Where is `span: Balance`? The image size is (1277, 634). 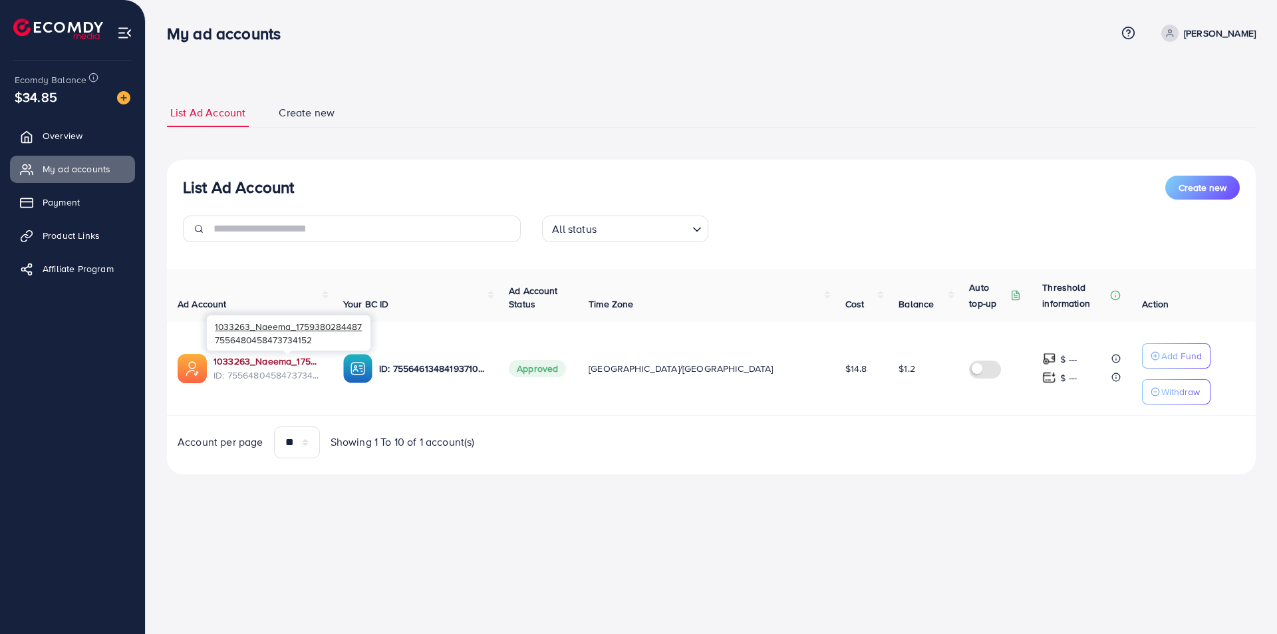 span: Balance is located at coordinates (916, 304).